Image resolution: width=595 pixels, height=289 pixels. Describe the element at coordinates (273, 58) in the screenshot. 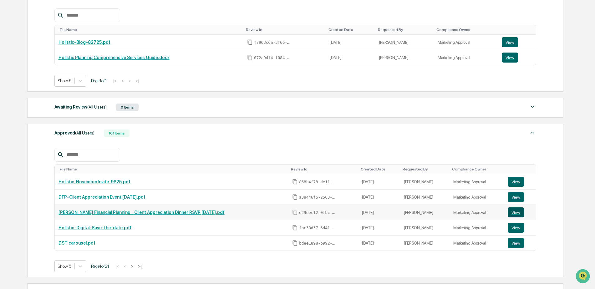

I see `span: 072a94f4-f084-4661-93f9-36cf89bf0dfc` at that location.